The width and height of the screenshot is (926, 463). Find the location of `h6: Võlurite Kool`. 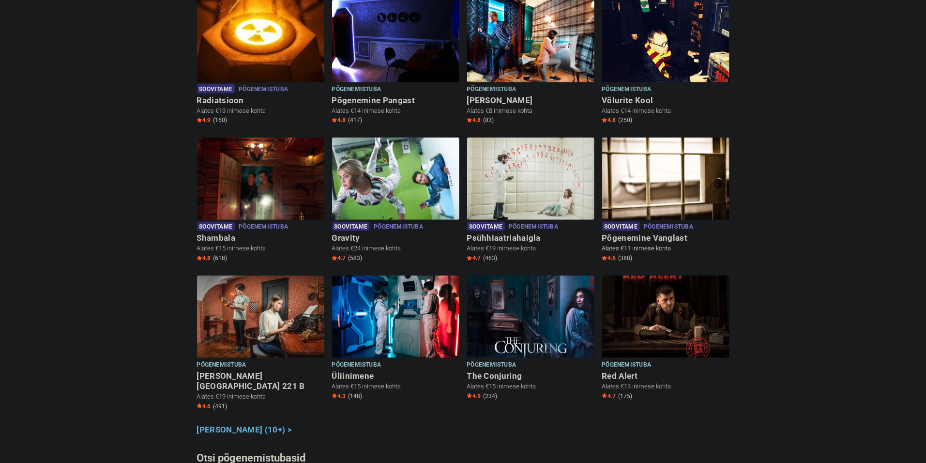

h6: Võlurite Kool is located at coordinates (665, 100).